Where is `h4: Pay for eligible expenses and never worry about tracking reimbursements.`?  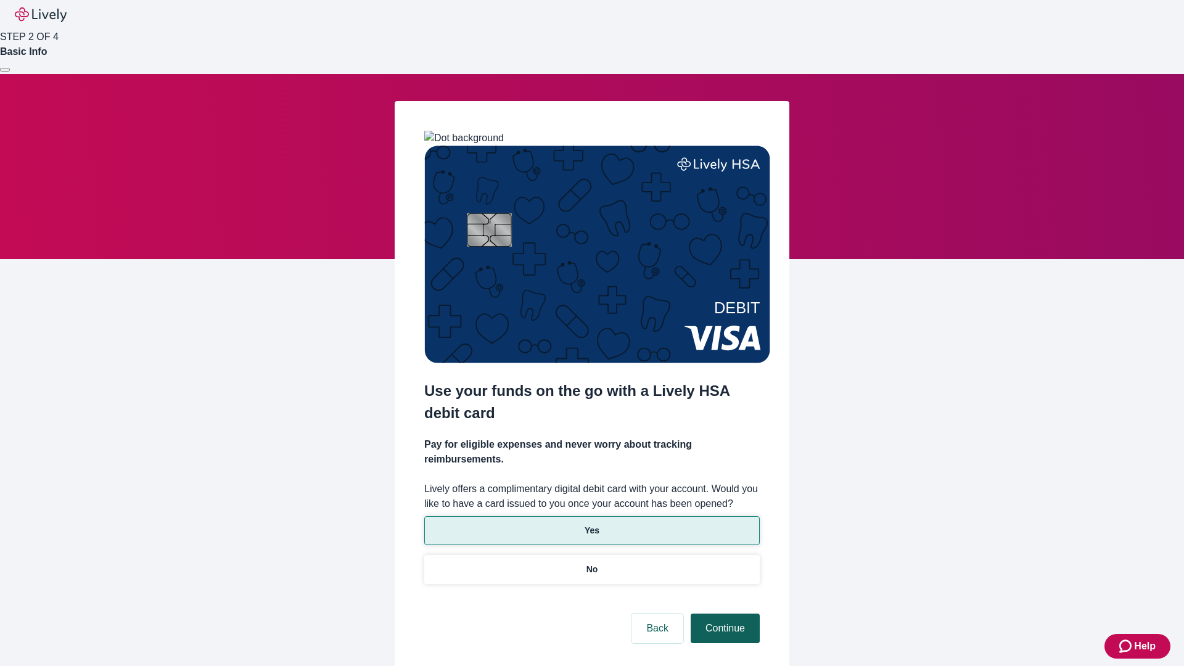 h4: Pay for eligible expenses and never worry about tracking reimbursements. is located at coordinates (592, 452).